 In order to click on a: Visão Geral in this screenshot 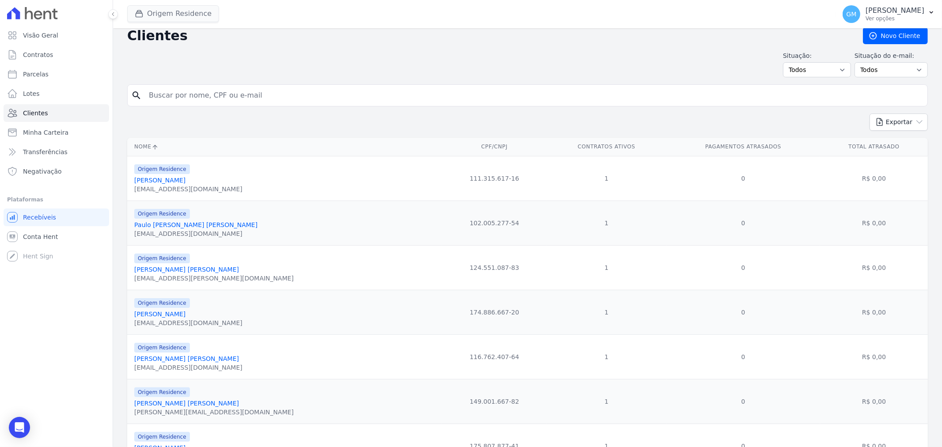, I will do `click(56, 35)`.